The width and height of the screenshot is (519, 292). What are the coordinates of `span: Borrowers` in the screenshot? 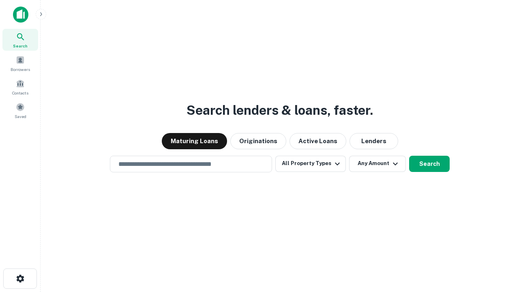 It's located at (20, 69).